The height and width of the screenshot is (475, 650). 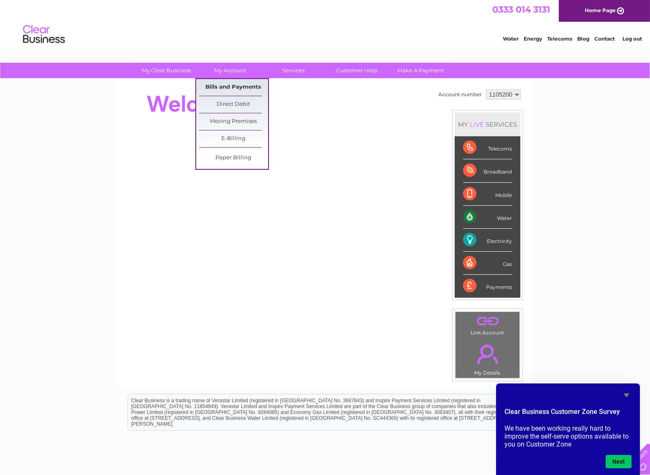 I want to click on div: Water, so click(x=487, y=217).